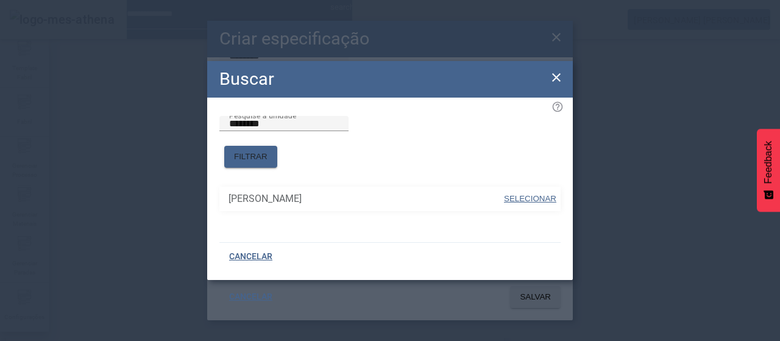 This screenshot has width=780, height=341. Describe the element at coordinates (768, 170) in the screenshot. I see `button: Feedback - Mostrar pesquisa` at that location.